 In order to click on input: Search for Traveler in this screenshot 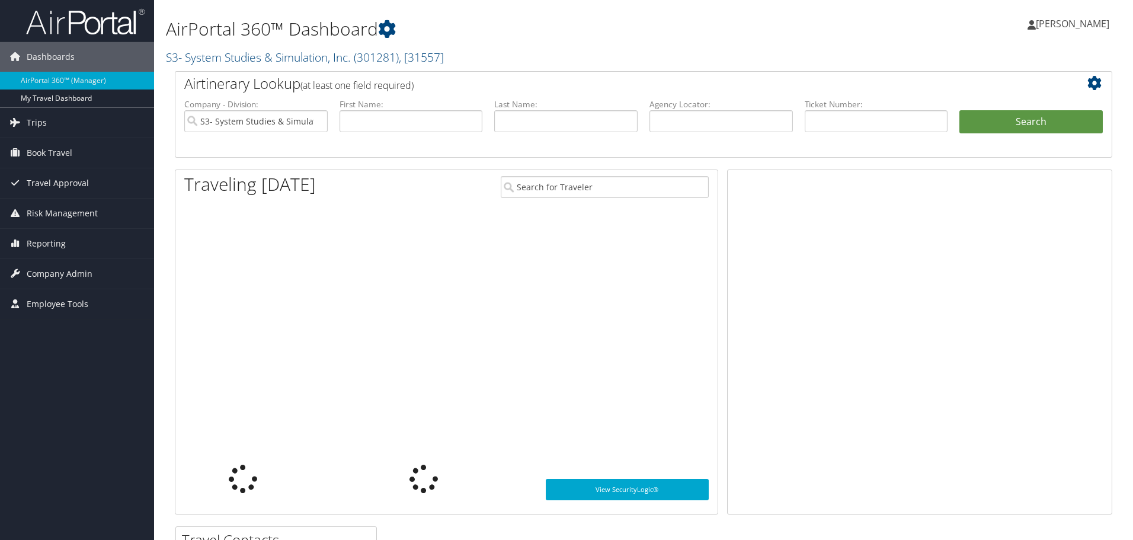, I will do `click(604, 187)`.